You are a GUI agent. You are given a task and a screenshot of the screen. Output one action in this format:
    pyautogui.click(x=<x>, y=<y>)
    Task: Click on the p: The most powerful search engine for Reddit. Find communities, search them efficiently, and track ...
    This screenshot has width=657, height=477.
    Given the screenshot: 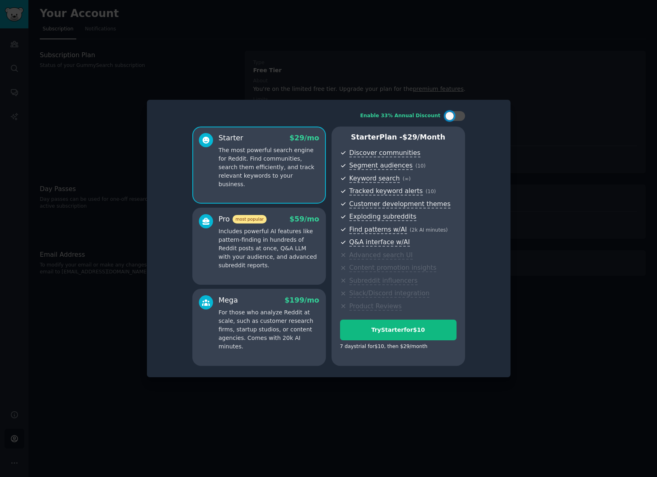 What is the action you would take?
    pyautogui.click(x=269, y=167)
    